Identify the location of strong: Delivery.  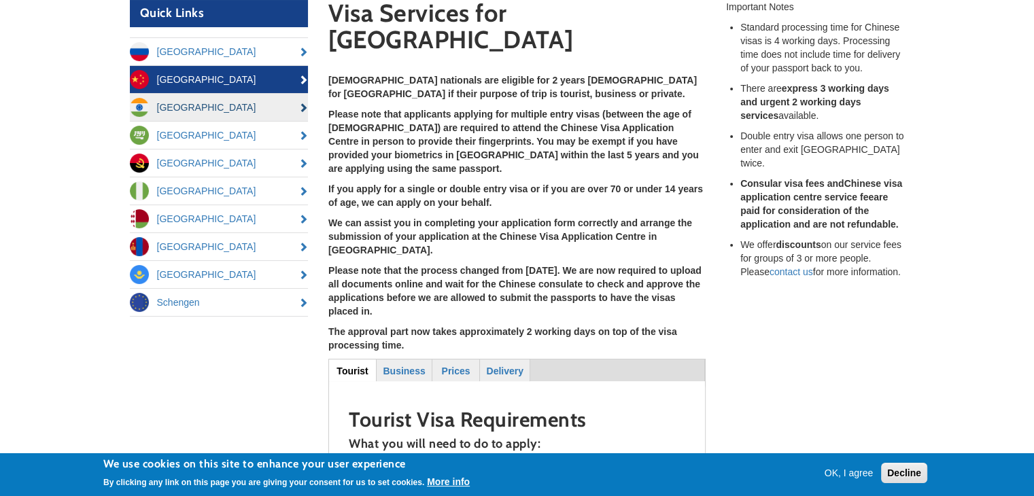
(505, 371).